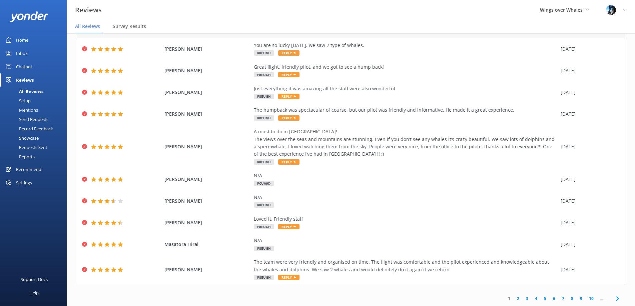 Image resolution: width=635 pixels, height=306 pixels. Describe the element at coordinates (405, 110) in the screenshot. I see `div: The humpback was spectacular of course, but our pilot was friendly and informative. He made it a ...` at that location.